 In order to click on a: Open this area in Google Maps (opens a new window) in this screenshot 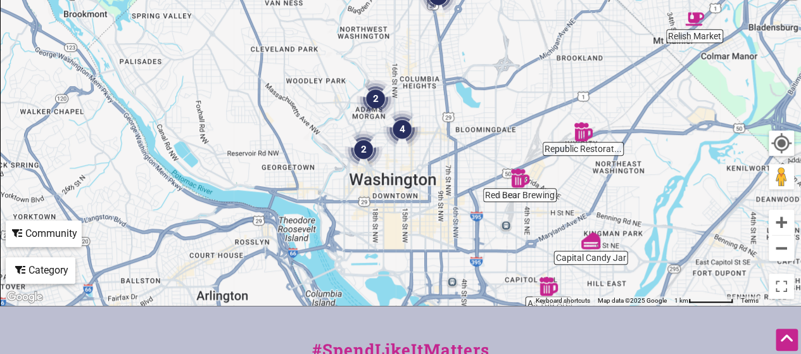, I will do `click(25, 297)`.